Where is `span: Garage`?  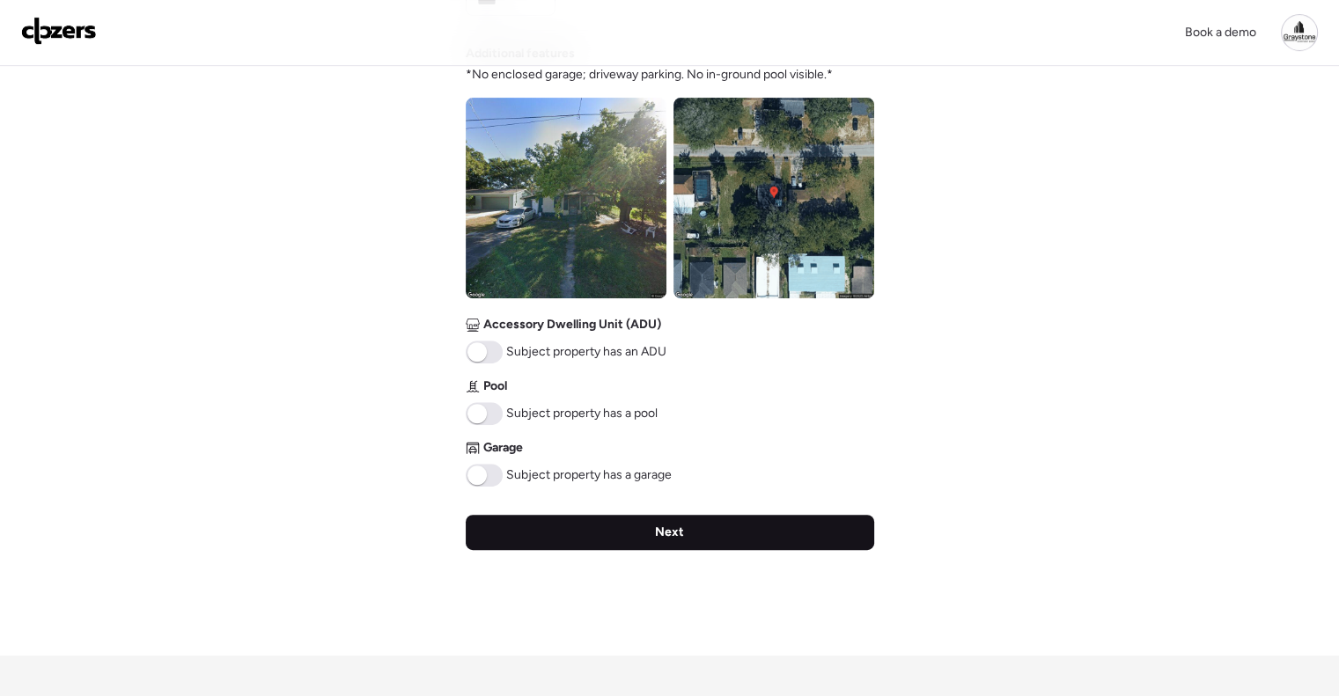 span: Garage is located at coordinates (503, 448).